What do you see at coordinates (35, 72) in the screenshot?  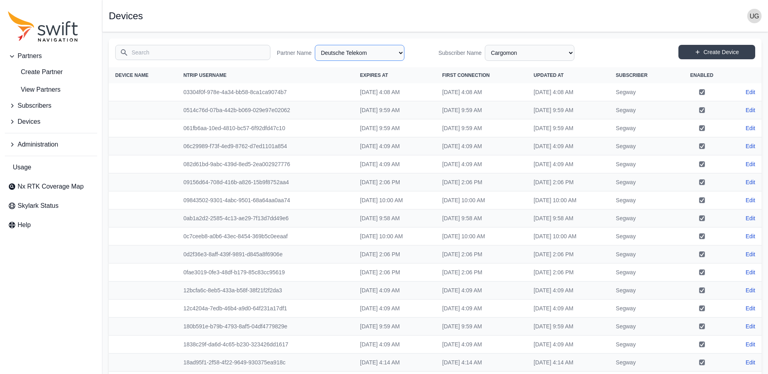 I see `span: Create Partner` at bounding box center [35, 72].